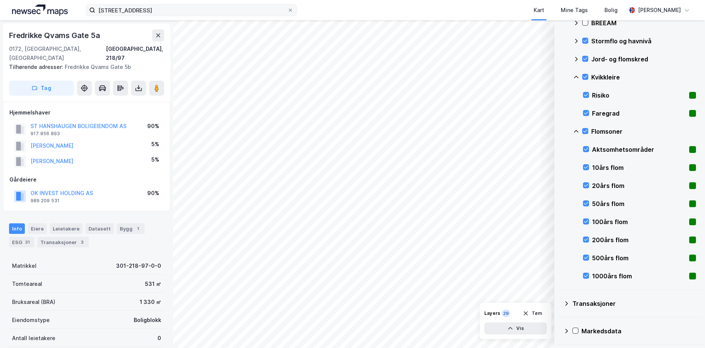 The image size is (705, 348). What do you see at coordinates (87, 113) in the screenshot?
I see `div: Hjemmelshaver` at bounding box center [87, 113].